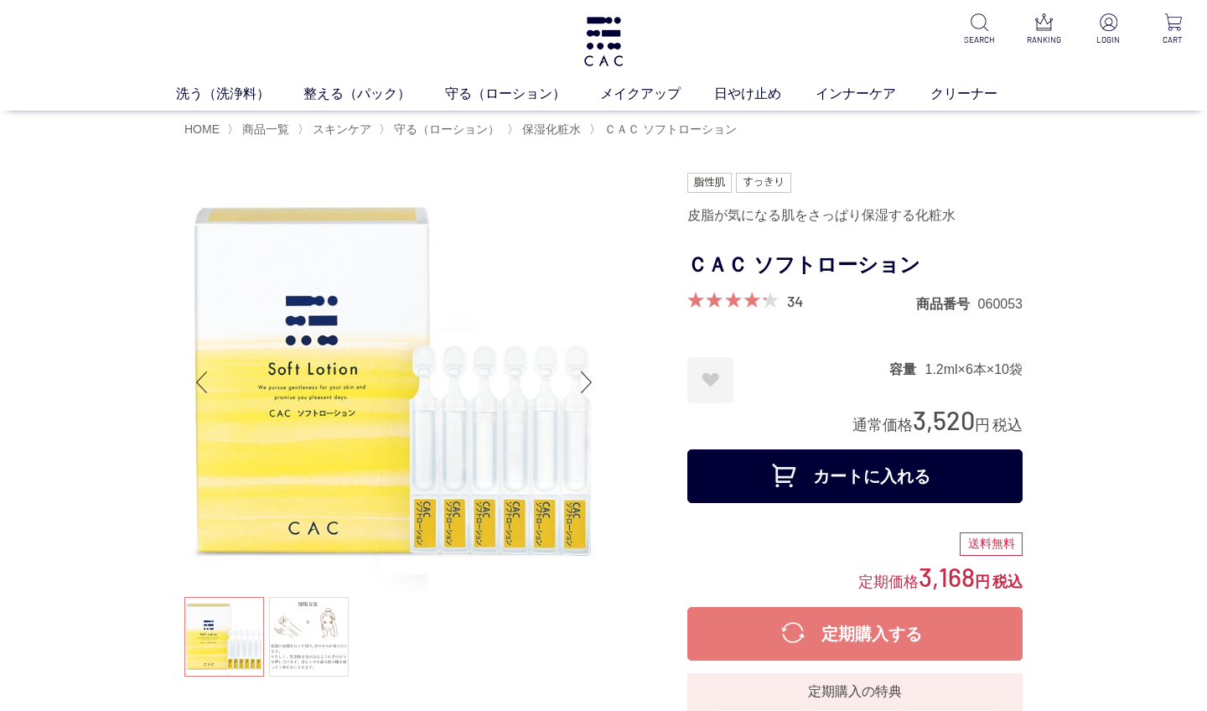 This screenshot has height=711, width=1207. Describe the element at coordinates (873, 93) in the screenshot. I see `a: インナーケア` at that location.